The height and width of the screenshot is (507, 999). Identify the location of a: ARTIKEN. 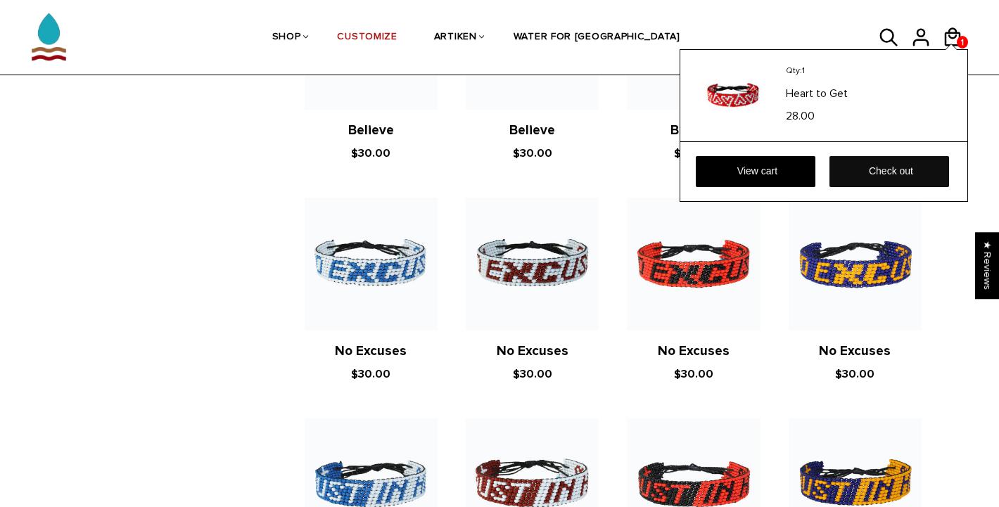
(455, 38).